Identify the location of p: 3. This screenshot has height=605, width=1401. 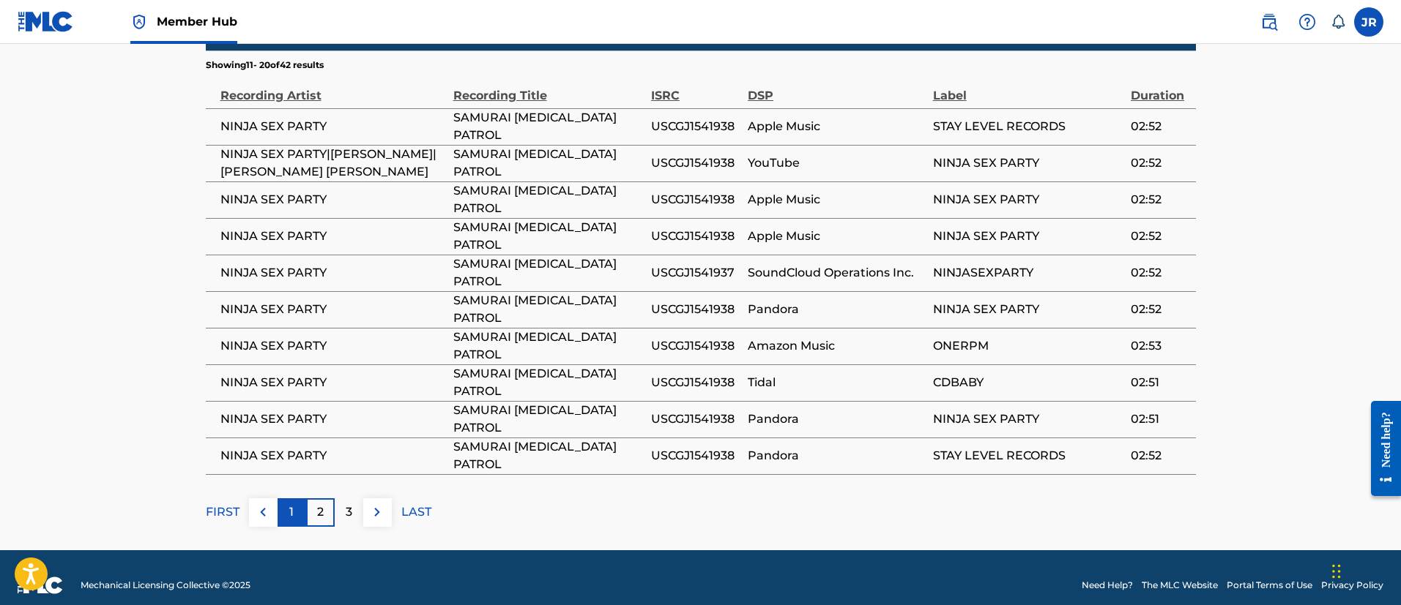
(349, 513).